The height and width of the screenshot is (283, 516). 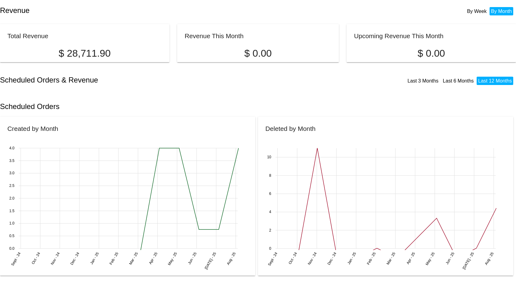 What do you see at coordinates (12, 148) in the screenshot?
I see `text: 4.0` at bounding box center [12, 148].